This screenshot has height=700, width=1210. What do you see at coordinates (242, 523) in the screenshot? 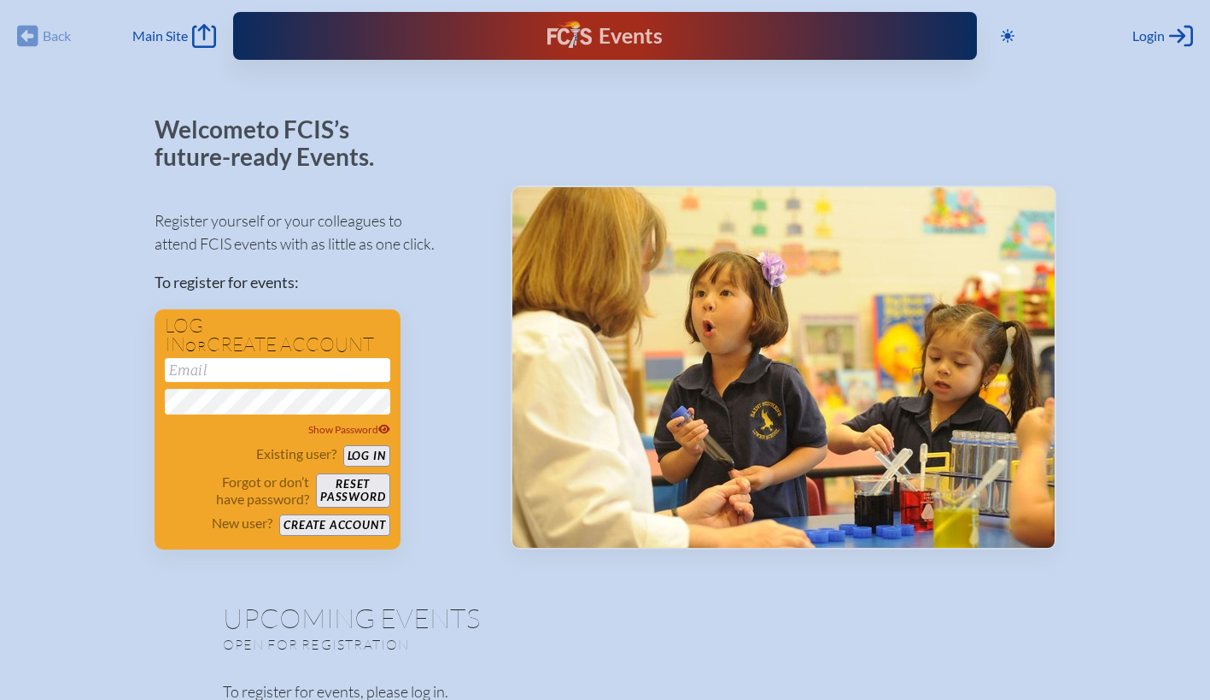
I see `p: New user?` at bounding box center [242, 523].